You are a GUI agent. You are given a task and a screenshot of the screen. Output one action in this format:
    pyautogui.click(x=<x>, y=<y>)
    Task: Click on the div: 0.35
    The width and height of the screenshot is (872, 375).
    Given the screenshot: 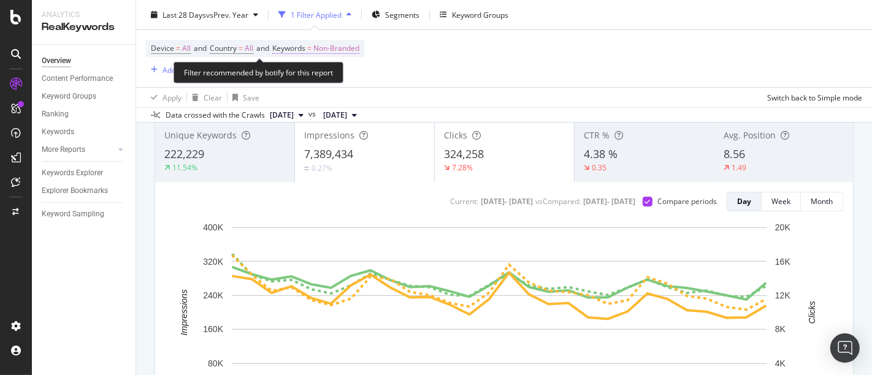 What is the action you would take?
    pyautogui.click(x=599, y=167)
    